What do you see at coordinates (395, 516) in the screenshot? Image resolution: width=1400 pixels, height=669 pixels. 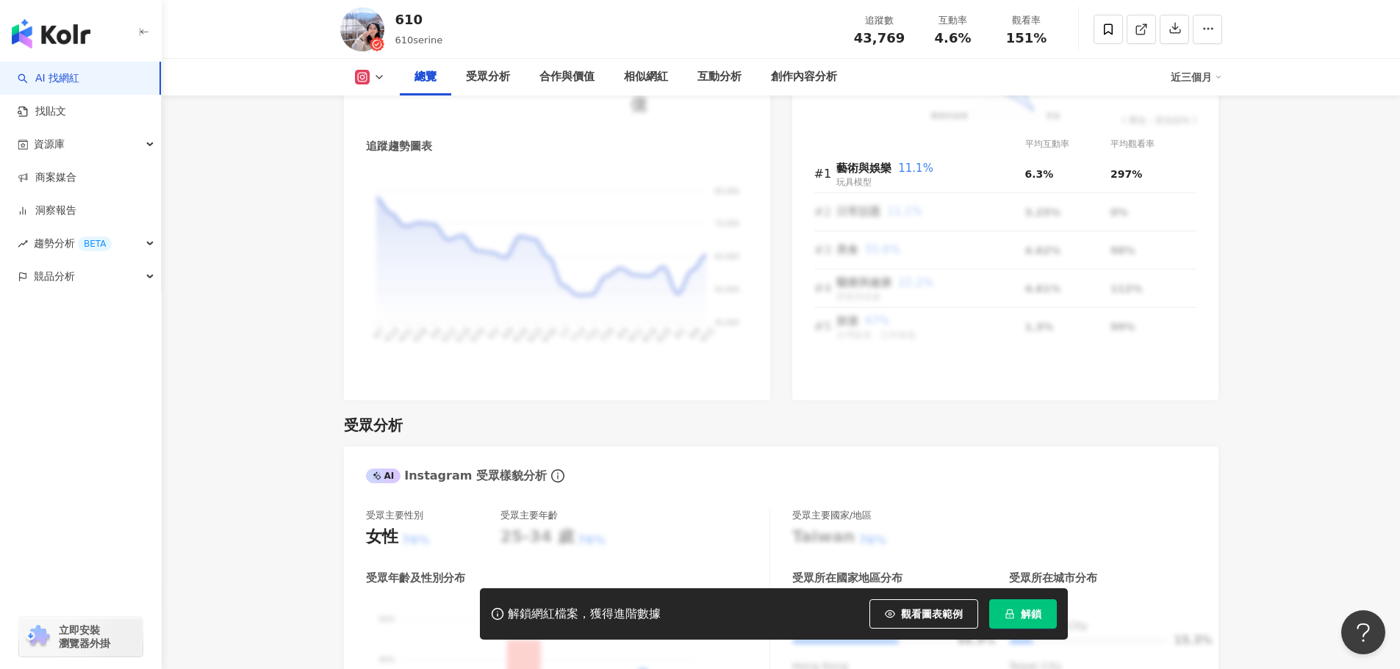 I see `div: 受眾主要性別` at bounding box center [395, 516].